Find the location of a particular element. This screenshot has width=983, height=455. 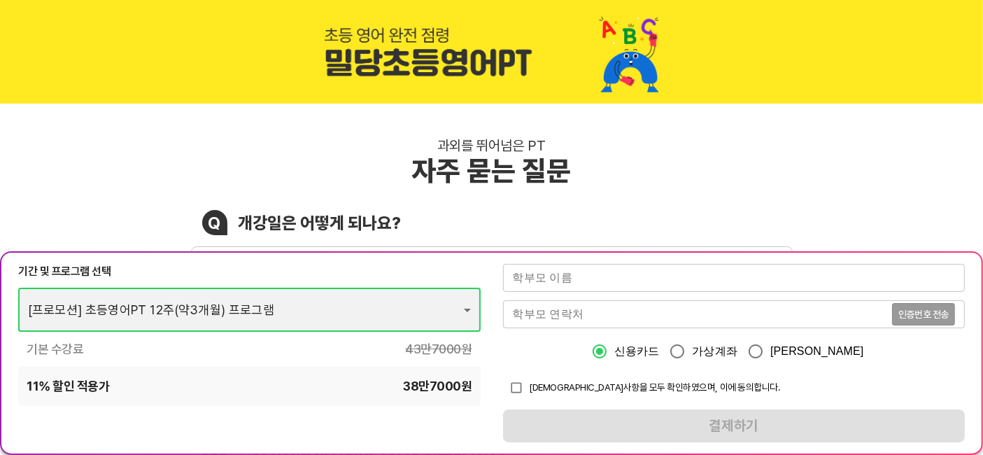

input: 학부모 이름을 입력해주세요 is located at coordinates (734, 278).